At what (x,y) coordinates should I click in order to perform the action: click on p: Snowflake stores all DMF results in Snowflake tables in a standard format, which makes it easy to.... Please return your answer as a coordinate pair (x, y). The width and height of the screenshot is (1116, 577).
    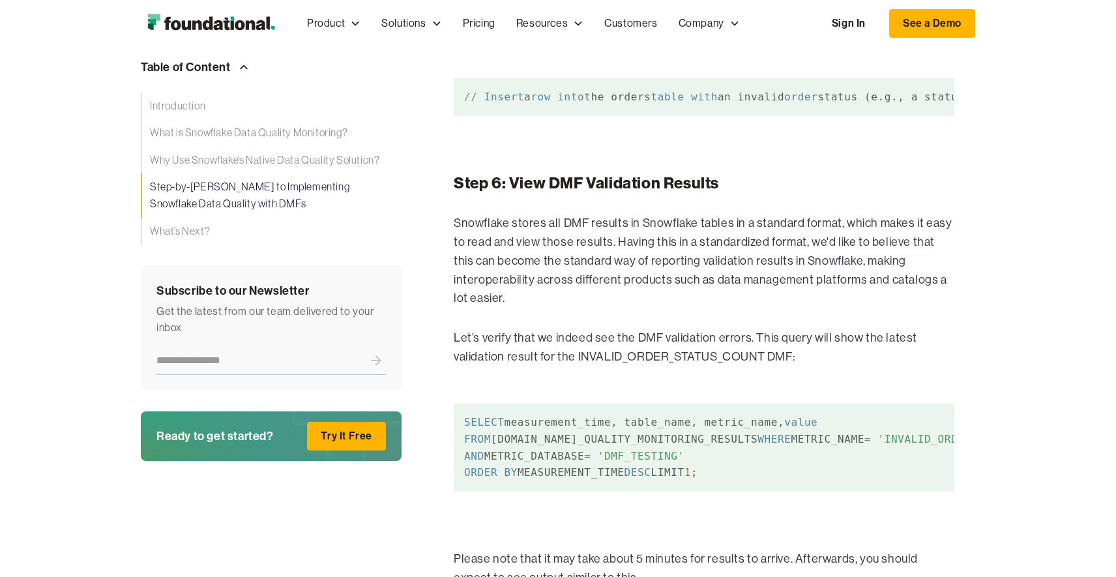
    Looking at the image, I should click on (704, 261).